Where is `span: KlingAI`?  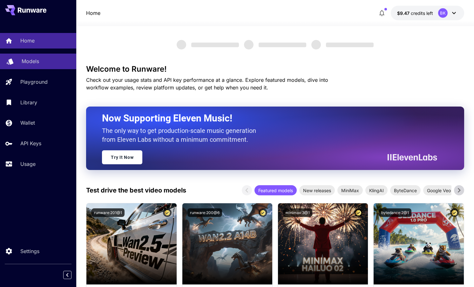
span: KlingAI is located at coordinates (376, 190).